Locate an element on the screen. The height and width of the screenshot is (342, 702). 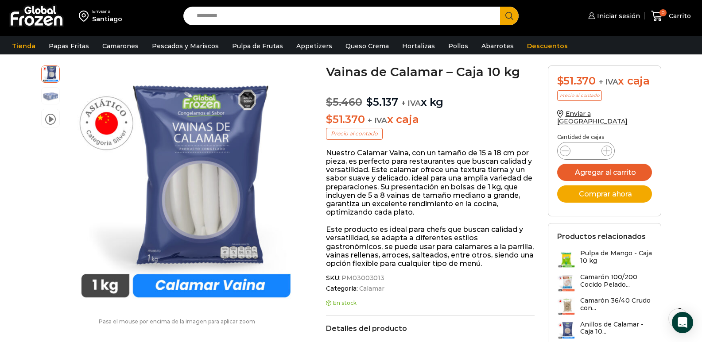
span: Iniciar sesión is located at coordinates (617, 16).